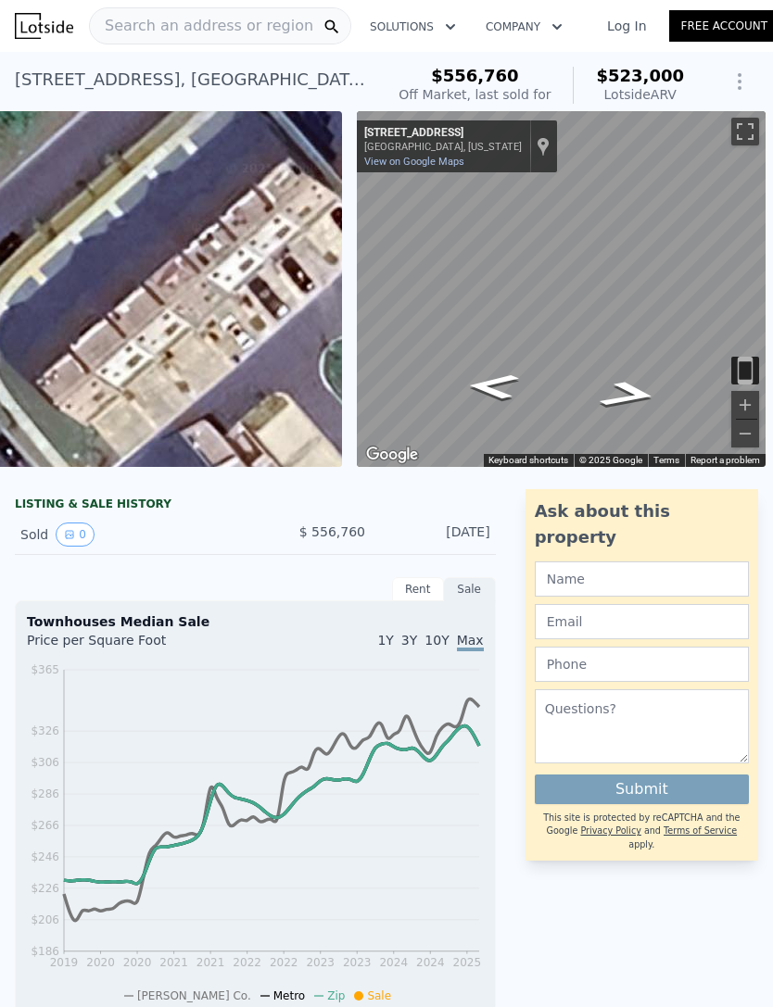 This screenshot has height=1007, width=773. I want to click on img: Lotside, so click(44, 26).